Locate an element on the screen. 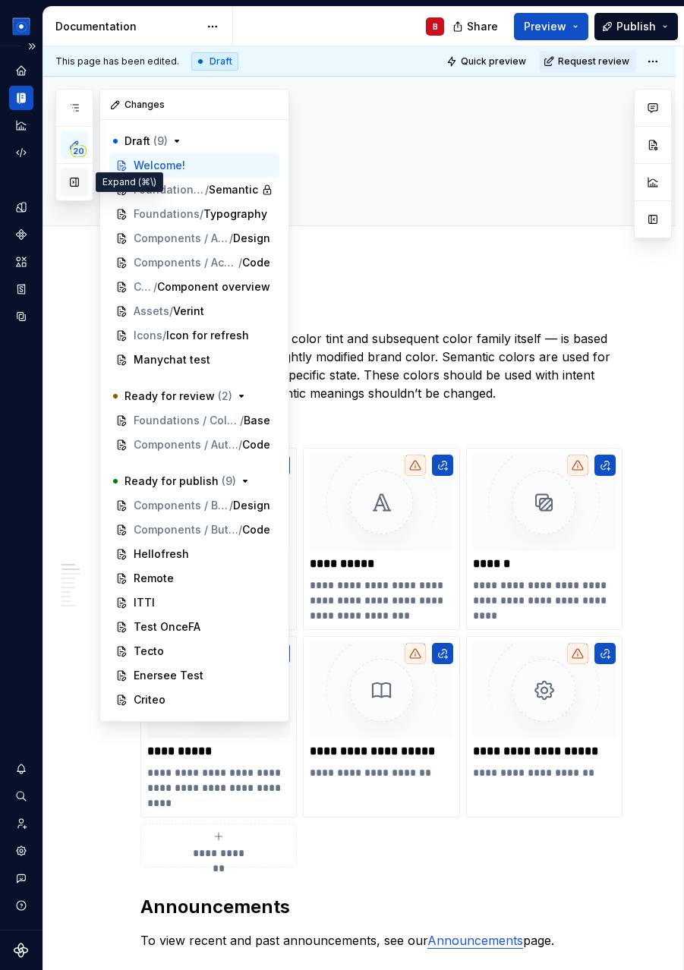 This screenshot has height=970, width=684. a: Criteo is located at coordinates (194, 700).